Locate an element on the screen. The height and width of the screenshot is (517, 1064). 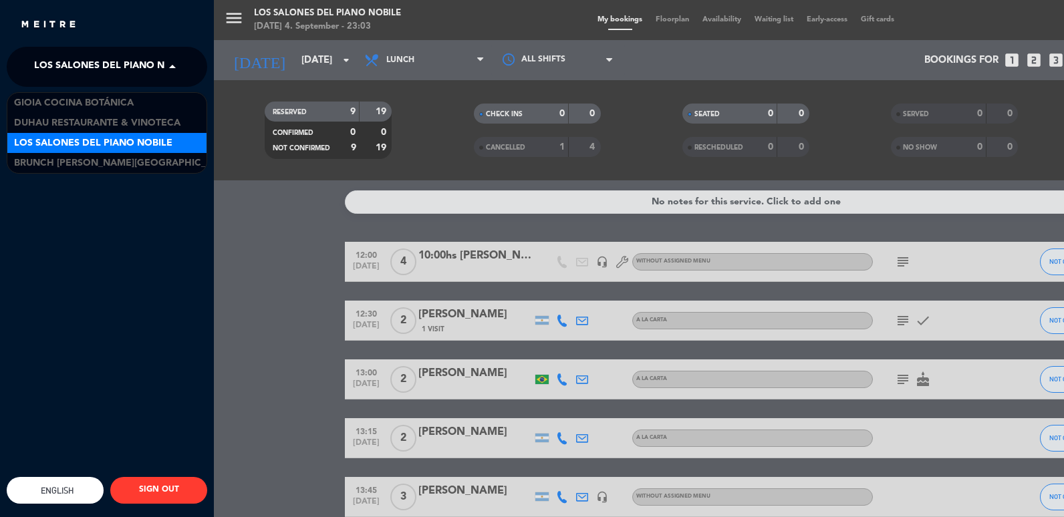
img: MEITRE is located at coordinates (48, 25).